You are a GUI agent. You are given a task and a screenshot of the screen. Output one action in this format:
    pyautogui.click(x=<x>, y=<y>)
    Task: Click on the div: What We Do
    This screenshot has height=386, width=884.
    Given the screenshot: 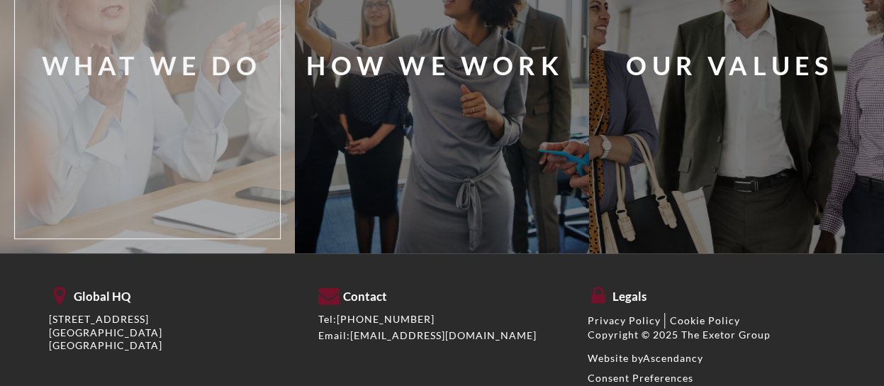 What is the action you would take?
    pyautogui.click(x=152, y=65)
    